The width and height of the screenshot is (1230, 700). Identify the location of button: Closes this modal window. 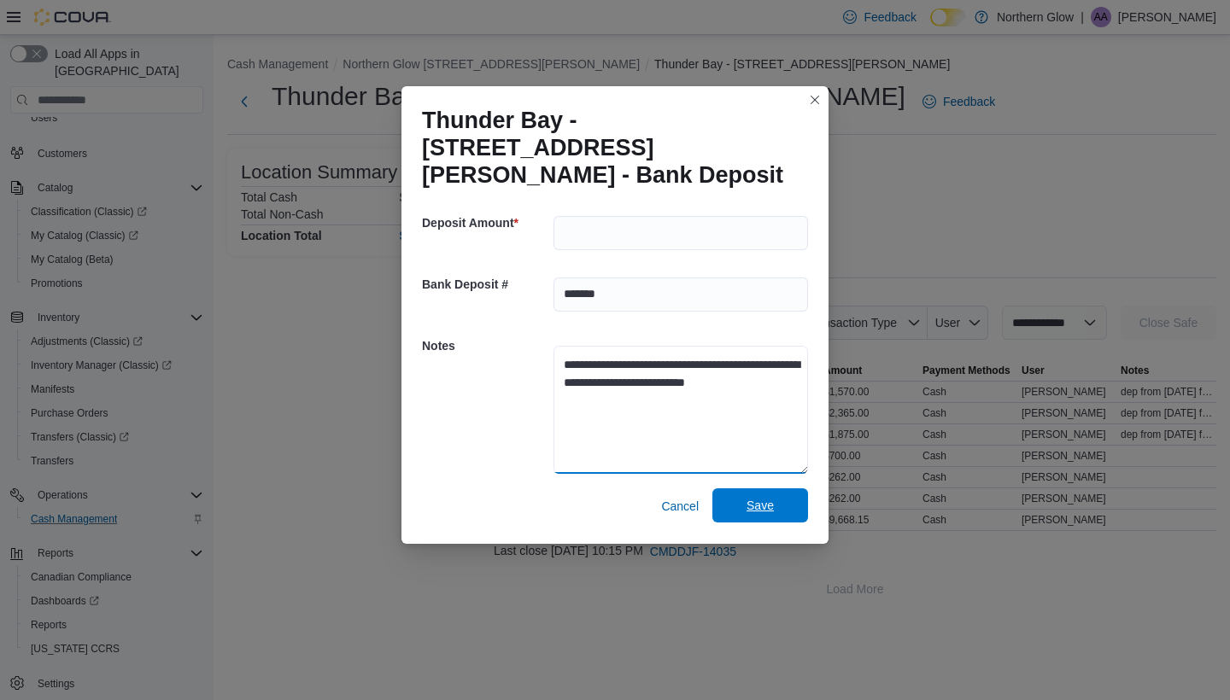
(815, 100).